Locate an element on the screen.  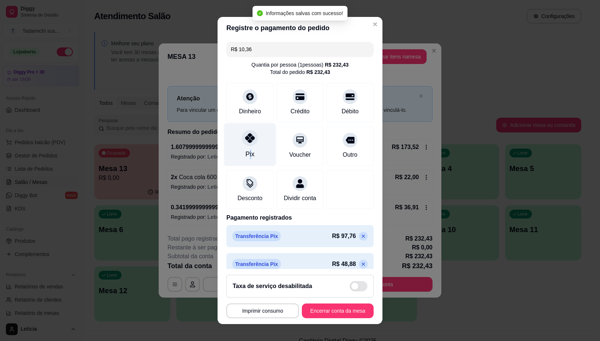
span: check-circle is located at coordinates (260, 13).